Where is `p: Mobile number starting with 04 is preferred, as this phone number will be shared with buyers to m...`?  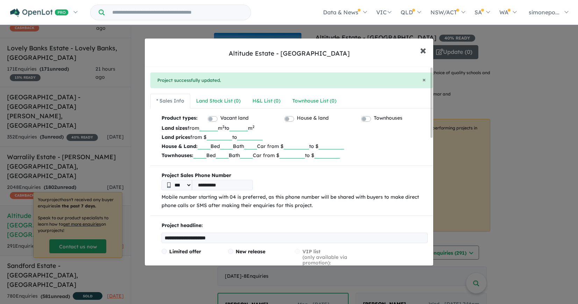
p: Mobile number starting with 04 is preferred, as this phone number will be shared with buyers to m... is located at coordinates (294, 201).